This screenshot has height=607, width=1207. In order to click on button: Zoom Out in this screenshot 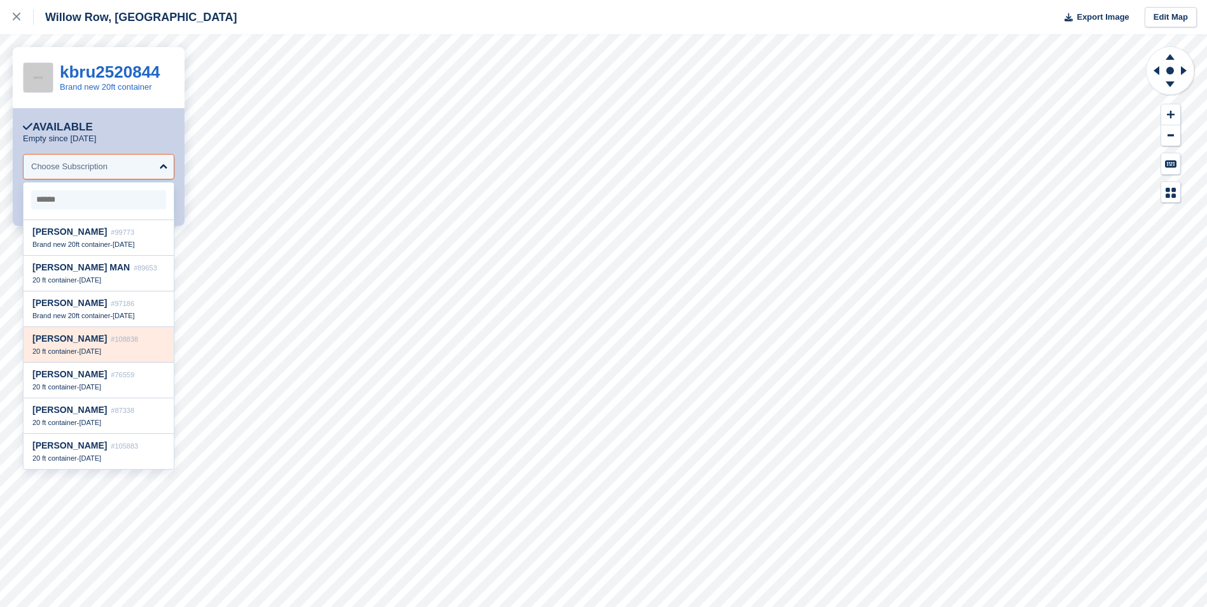, I will do `click(1171, 136)`.